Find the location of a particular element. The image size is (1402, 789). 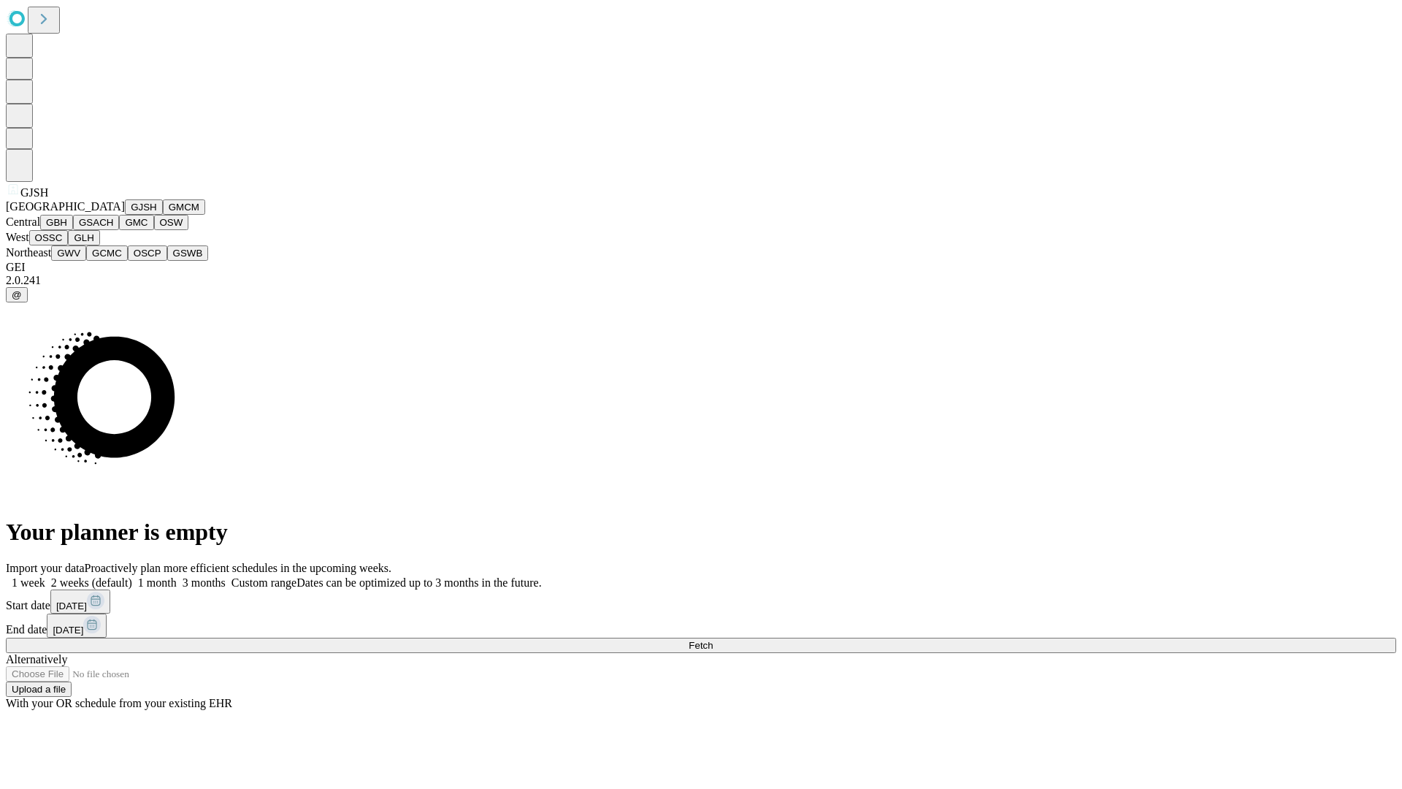

button: Fetch is located at coordinates (701, 645).